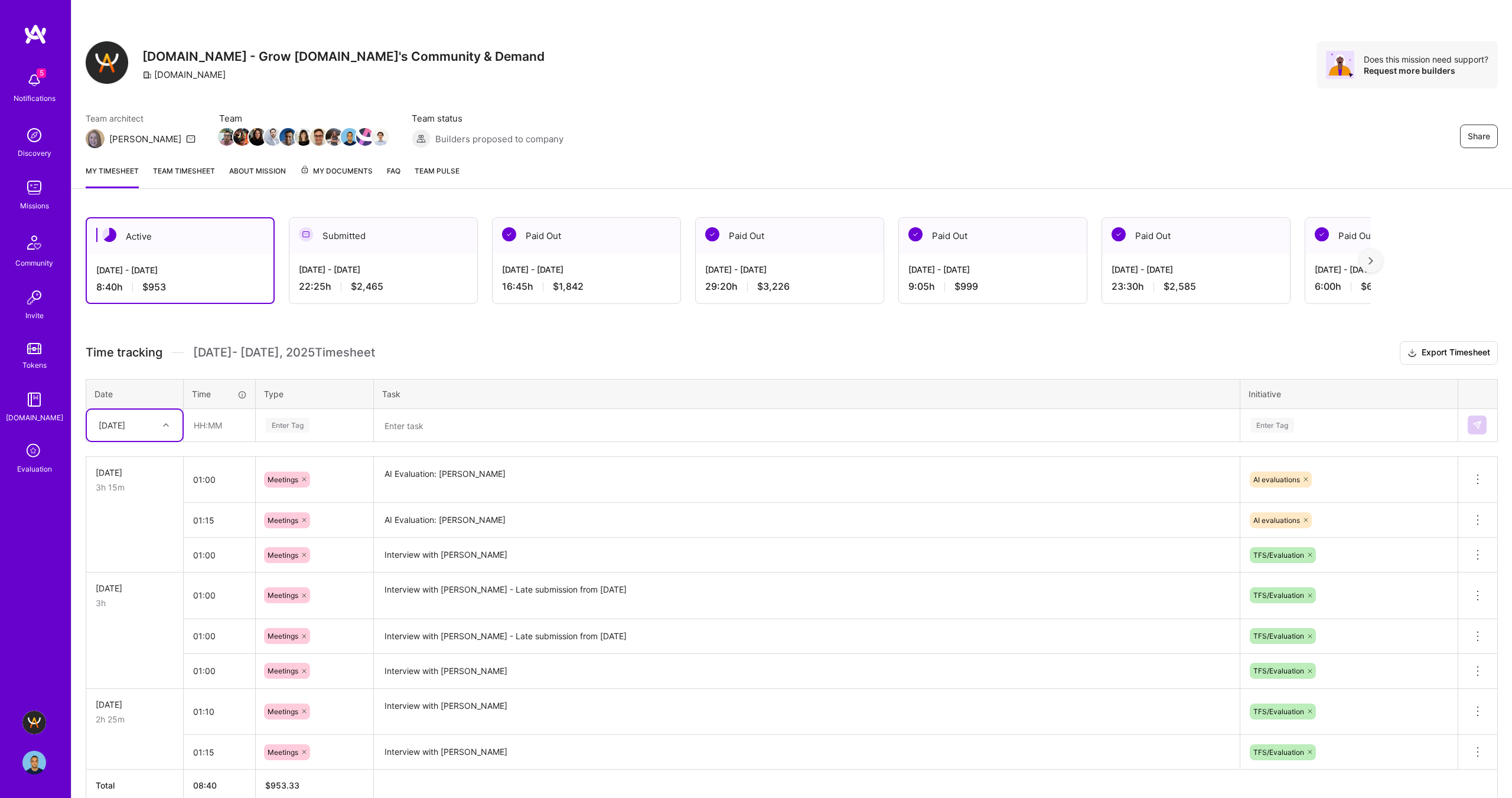  What do you see at coordinates (393, 177) in the screenshot?
I see `a: FAQ` at bounding box center [393, 177].